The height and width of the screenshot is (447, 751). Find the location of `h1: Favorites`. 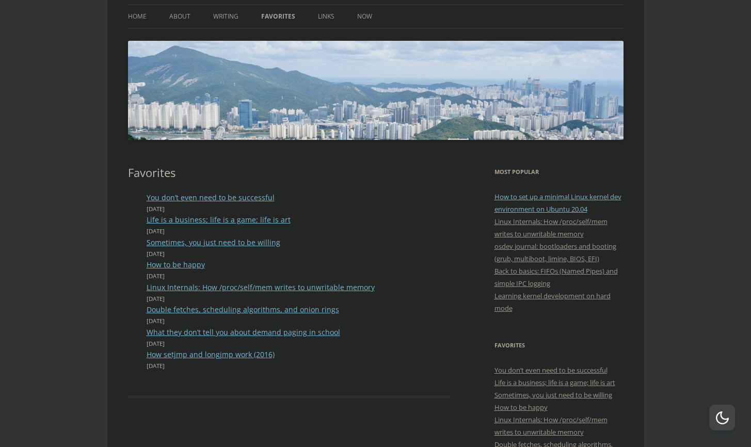

h1: Favorites is located at coordinates (289, 172).